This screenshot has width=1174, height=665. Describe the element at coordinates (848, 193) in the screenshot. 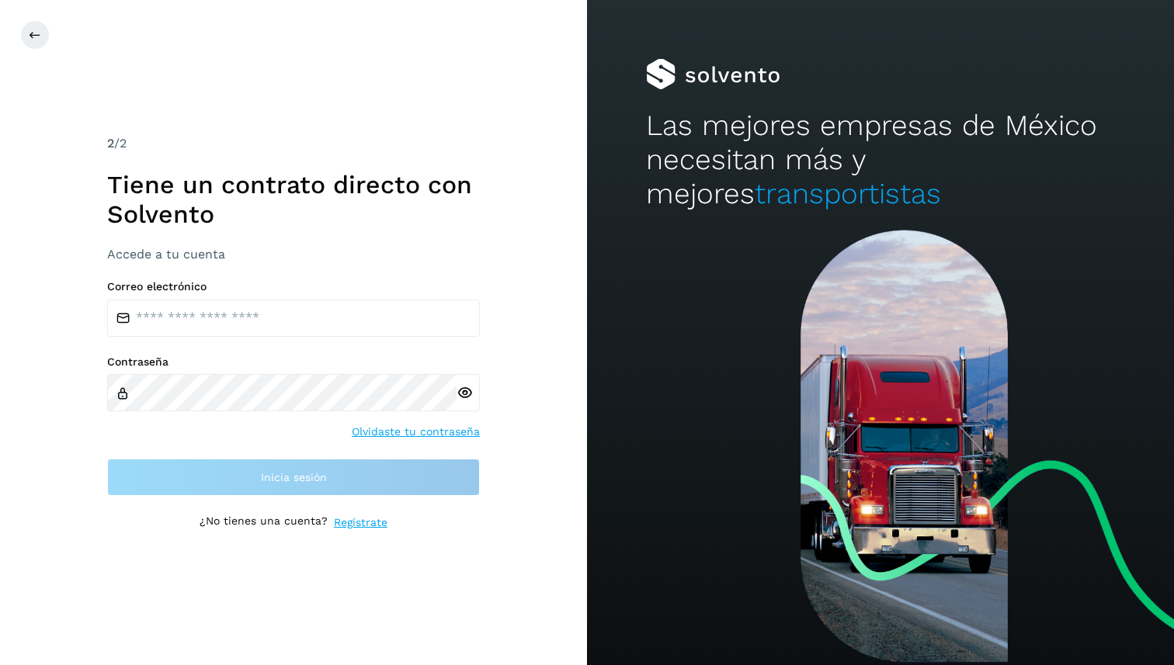

I see `span: transportistas` at that location.